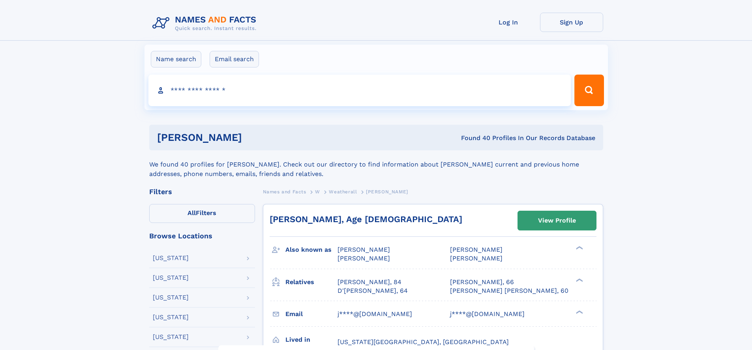  I want to click on label: Filters, so click(202, 214).